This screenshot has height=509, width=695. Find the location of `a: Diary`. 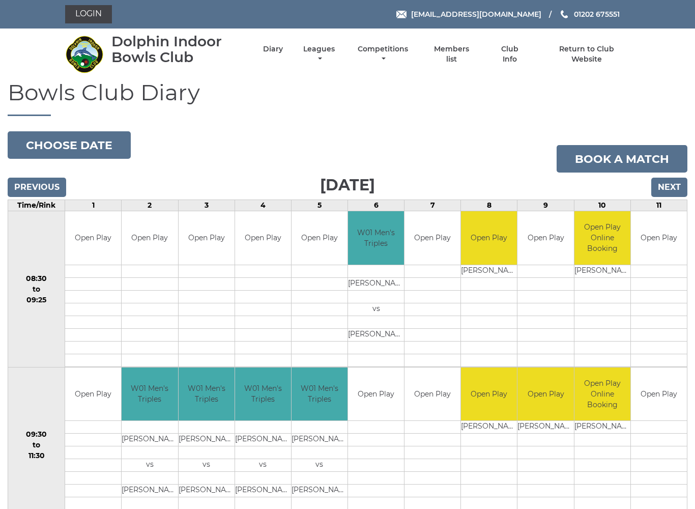

a: Diary is located at coordinates (273, 49).